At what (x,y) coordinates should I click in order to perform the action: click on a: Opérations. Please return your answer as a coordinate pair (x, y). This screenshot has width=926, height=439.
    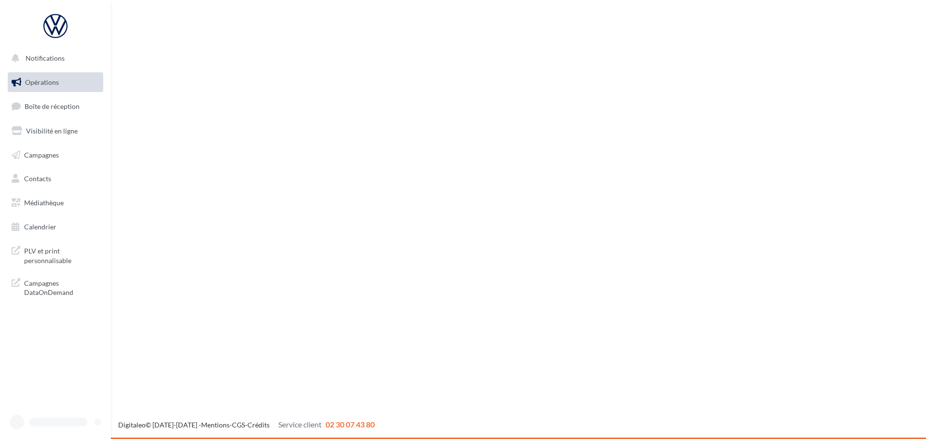
    Looking at the image, I should click on (55, 82).